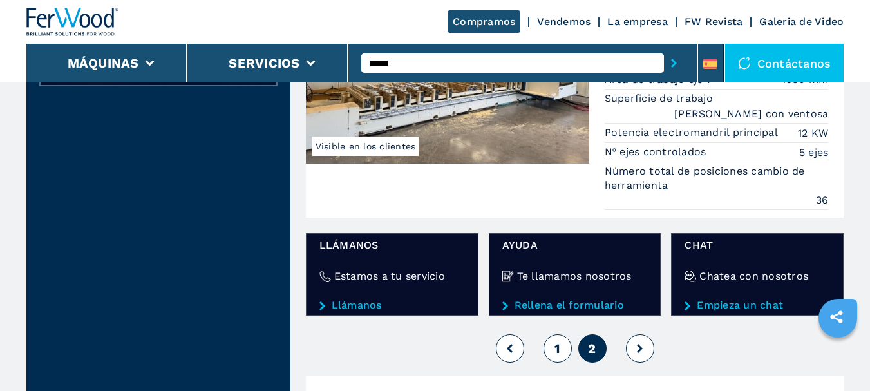 The height and width of the screenshot is (391, 870). What do you see at coordinates (575, 276) in the screenshot?
I see `h4: Te llamamos nosotros` at bounding box center [575, 276].